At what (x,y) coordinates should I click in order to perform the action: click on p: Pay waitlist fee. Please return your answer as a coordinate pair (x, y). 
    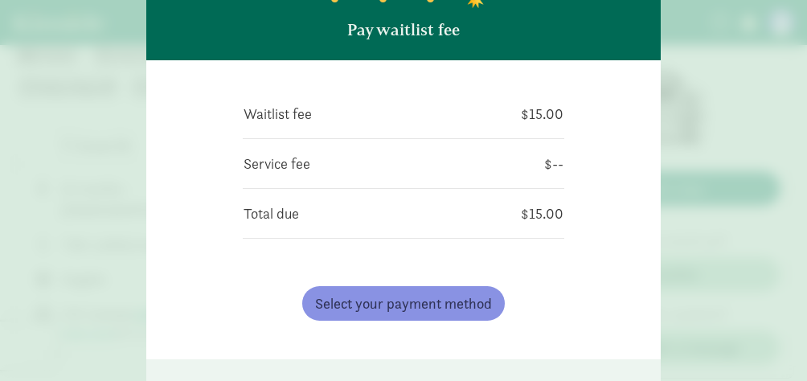
    Looking at the image, I should click on (403, 30).